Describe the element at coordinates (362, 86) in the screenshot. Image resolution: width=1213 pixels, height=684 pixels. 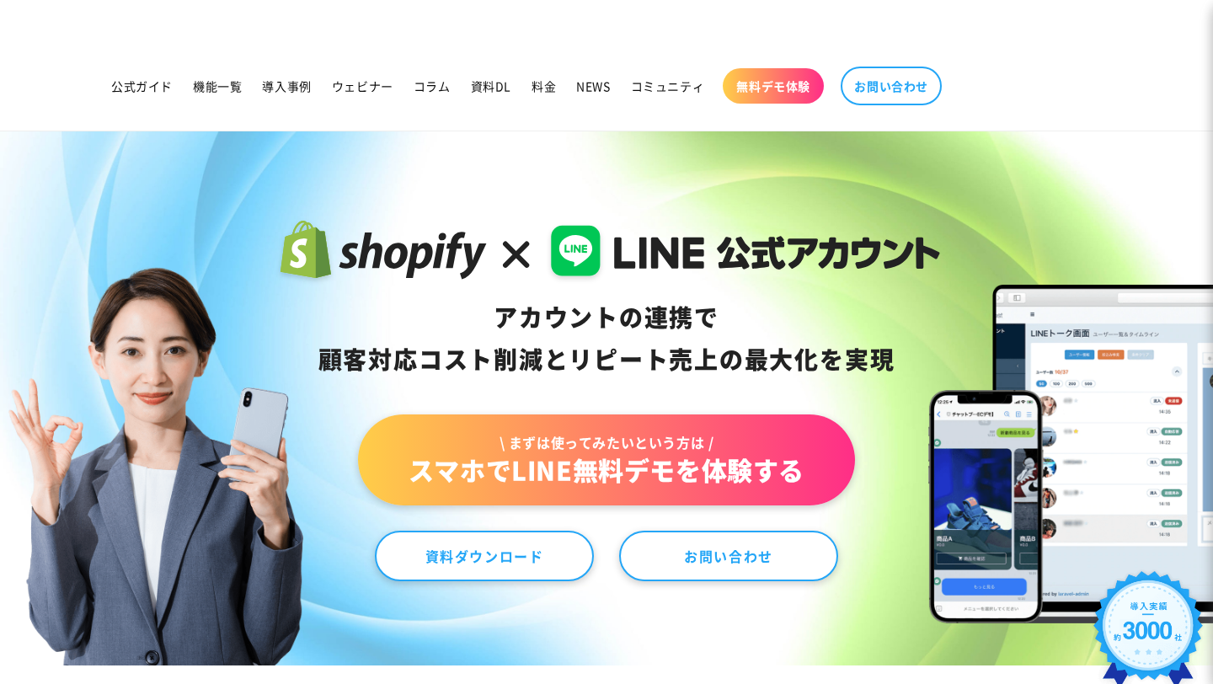
I see `a: ウェビナー` at that location.